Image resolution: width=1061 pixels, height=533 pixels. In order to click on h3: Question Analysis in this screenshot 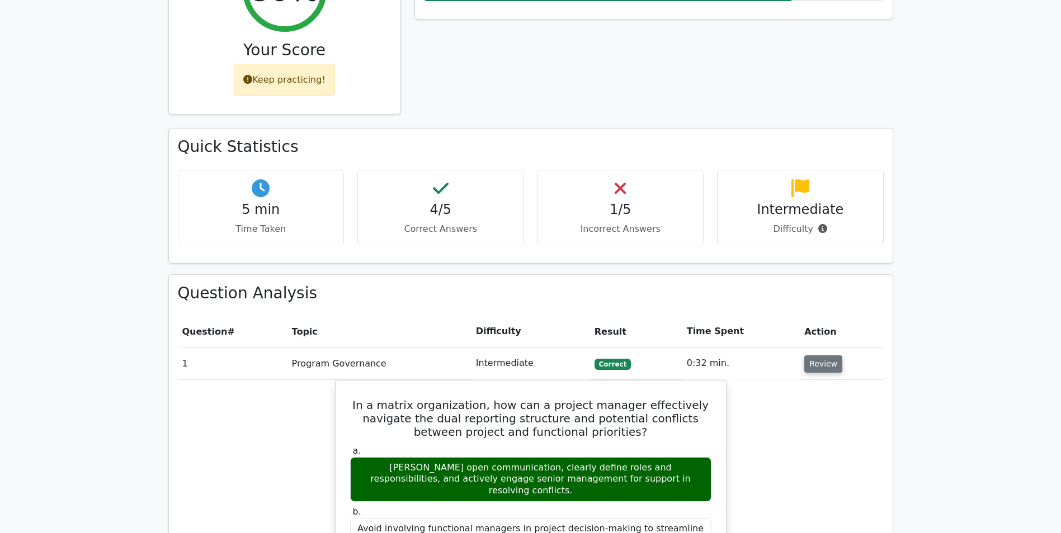, I will do `click(531, 294)`.